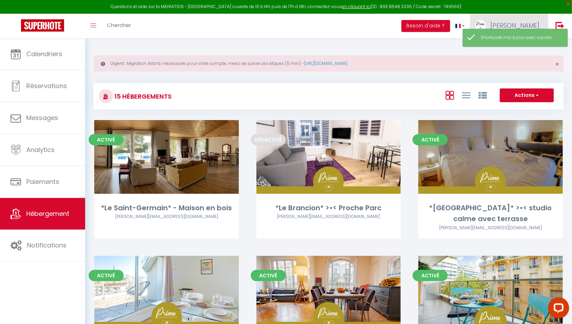 The width and height of the screenshot is (572, 324). What do you see at coordinates (16, 13) in the screenshot?
I see `button: Open LiveChat chat widget` at bounding box center [16, 13].